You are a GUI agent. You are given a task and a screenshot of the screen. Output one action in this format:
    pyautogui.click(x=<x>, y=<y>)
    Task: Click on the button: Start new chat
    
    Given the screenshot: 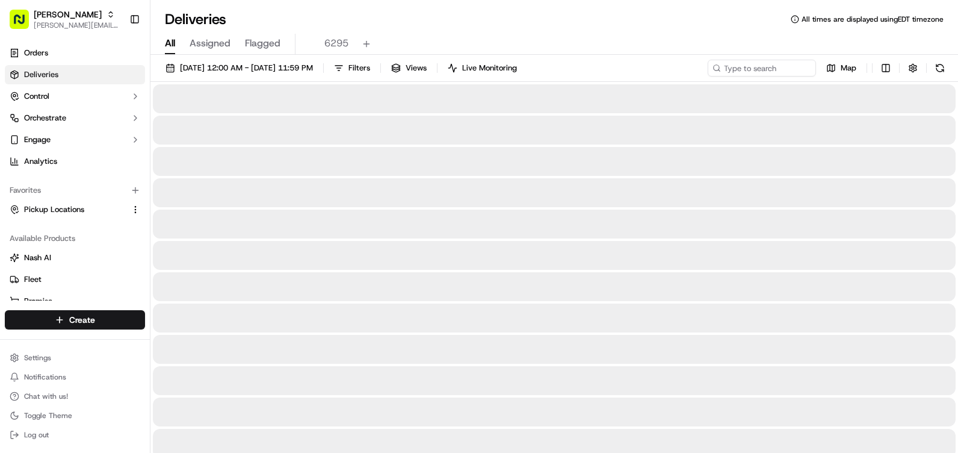 What is the action you would take?
    pyautogui.click(x=212, y=126)
    